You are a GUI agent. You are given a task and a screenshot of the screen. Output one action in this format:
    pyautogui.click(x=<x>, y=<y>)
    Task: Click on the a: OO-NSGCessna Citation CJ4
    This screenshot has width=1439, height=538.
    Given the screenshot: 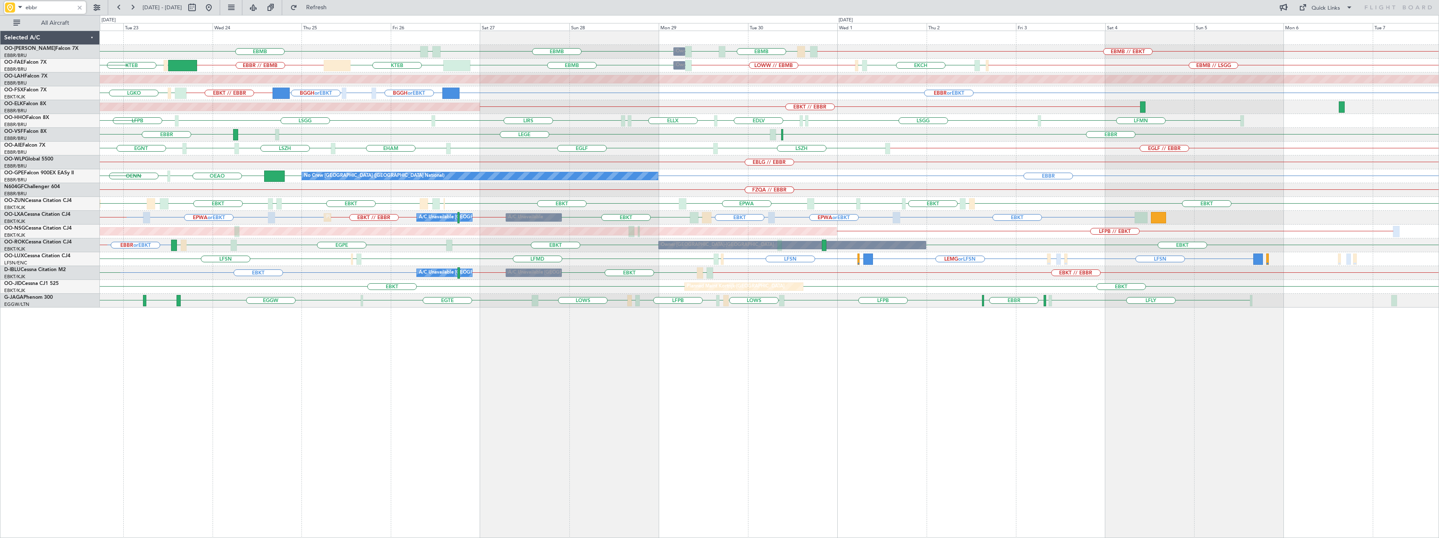 What is the action you would take?
    pyautogui.click(x=38, y=228)
    